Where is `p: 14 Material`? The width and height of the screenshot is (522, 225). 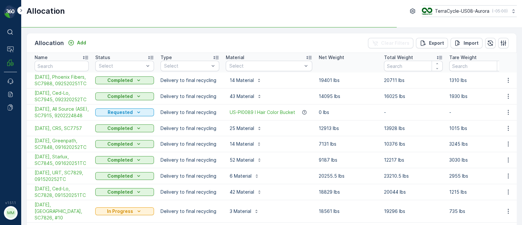 p: 14 Material is located at coordinates (242, 80).